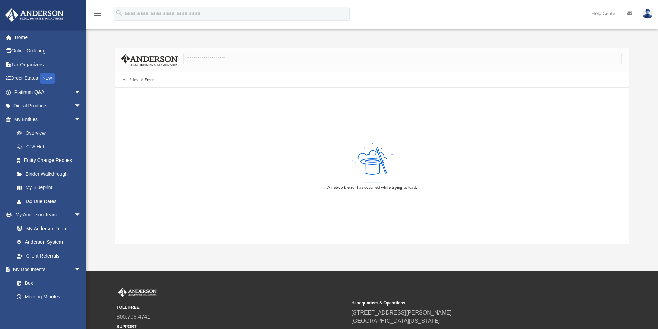  Describe the element at coordinates (134, 317) in the screenshot. I see `a: 800.706.4741` at that location.